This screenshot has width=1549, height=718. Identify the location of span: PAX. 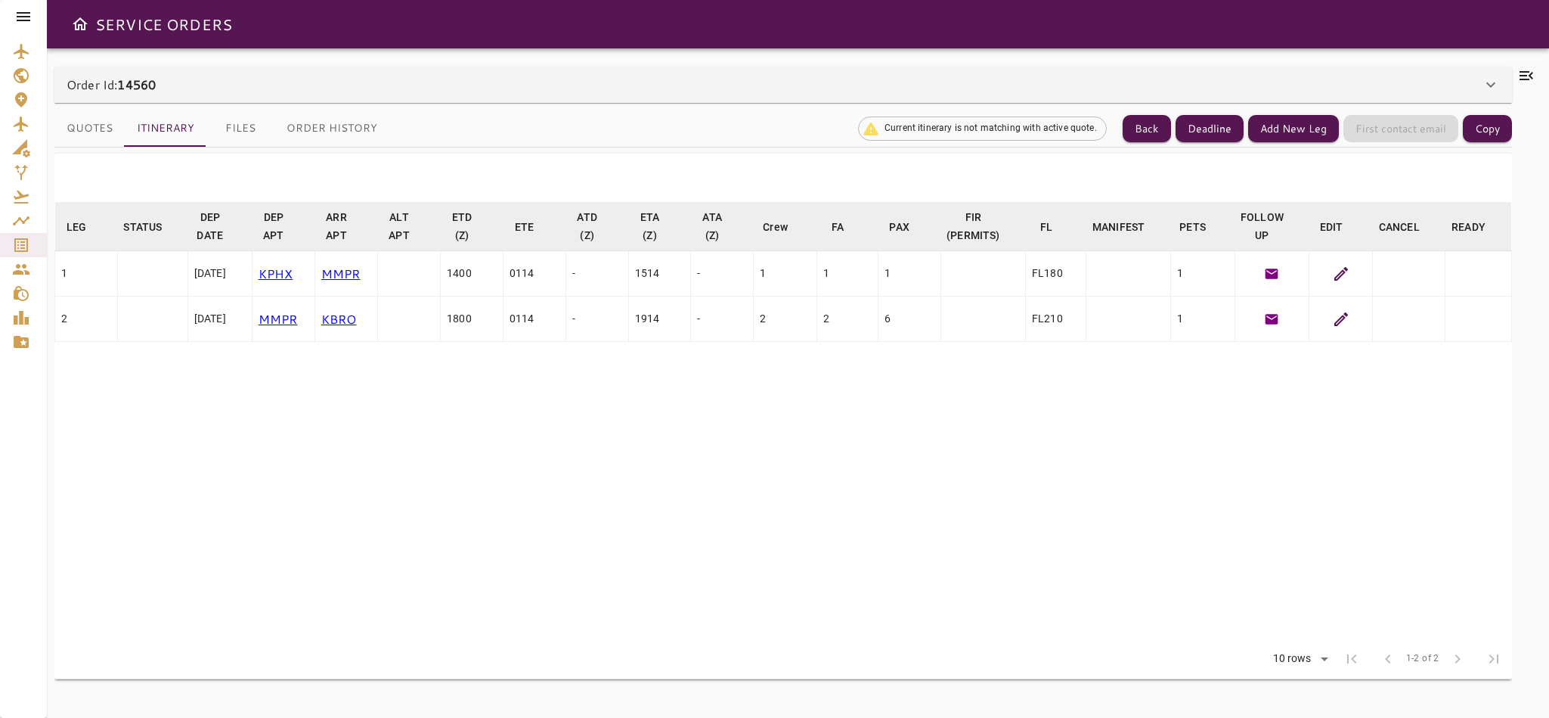
(909, 227).